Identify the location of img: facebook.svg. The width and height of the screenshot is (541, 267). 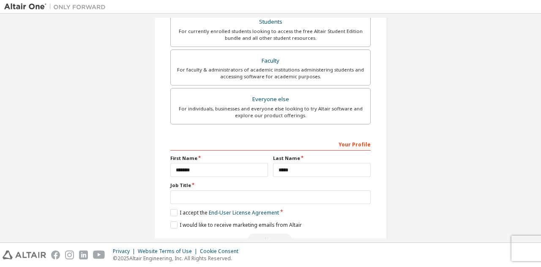
(55, 254).